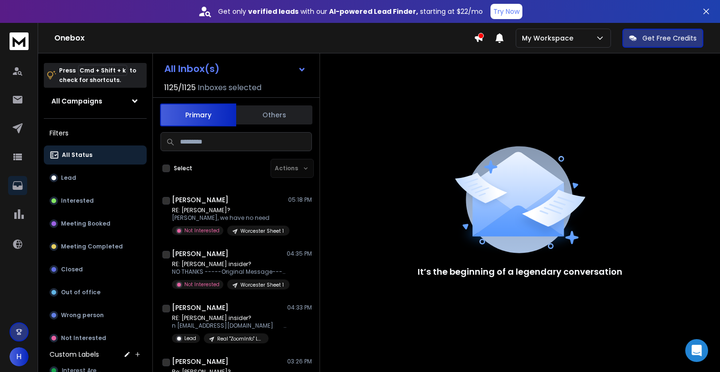 This screenshot has height=372, width=720. Describe the element at coordinates (95, 101) in the screenshot. I see `button: All Campaigns` at that location.